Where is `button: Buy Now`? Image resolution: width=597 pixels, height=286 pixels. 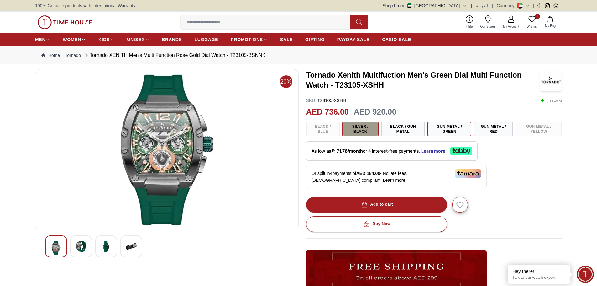
button: Buy Now is located at coordinates (377, 224).